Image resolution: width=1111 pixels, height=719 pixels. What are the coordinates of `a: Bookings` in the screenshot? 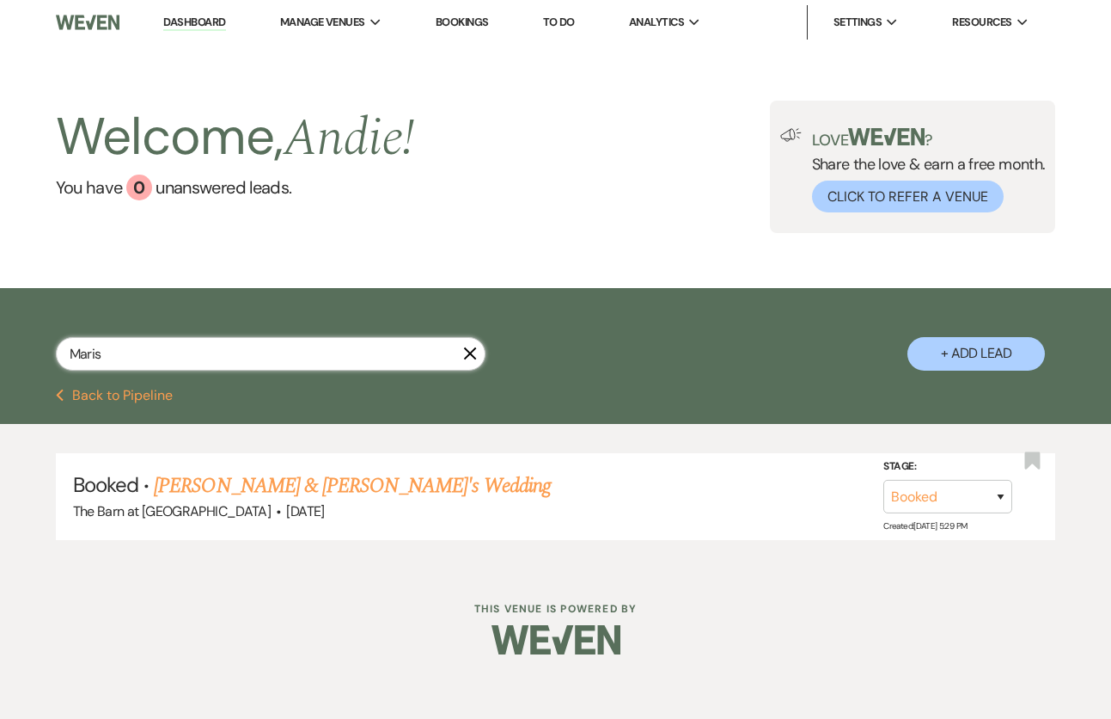 It's located at (462, 21).